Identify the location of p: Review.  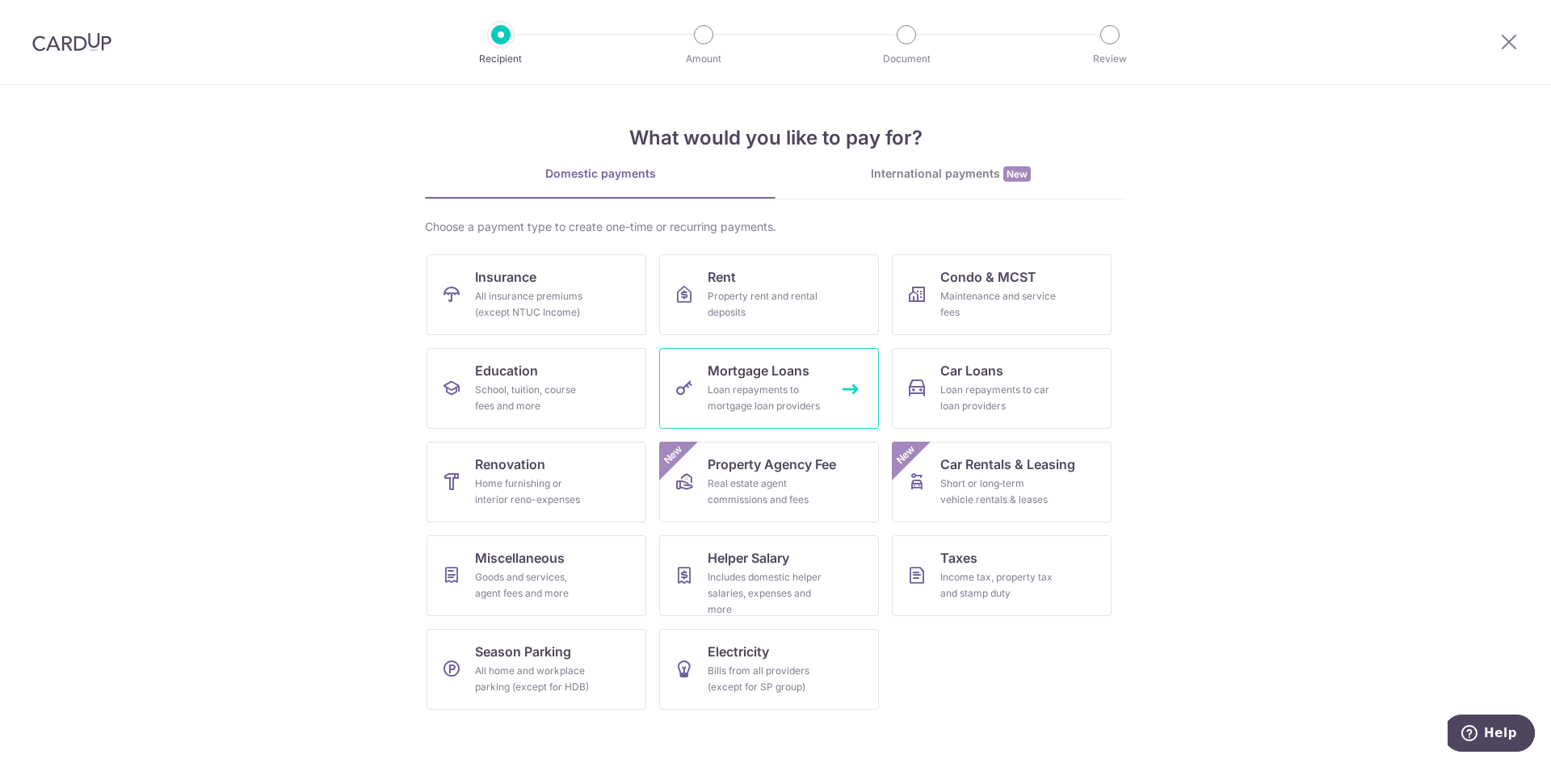
(1110, 59).